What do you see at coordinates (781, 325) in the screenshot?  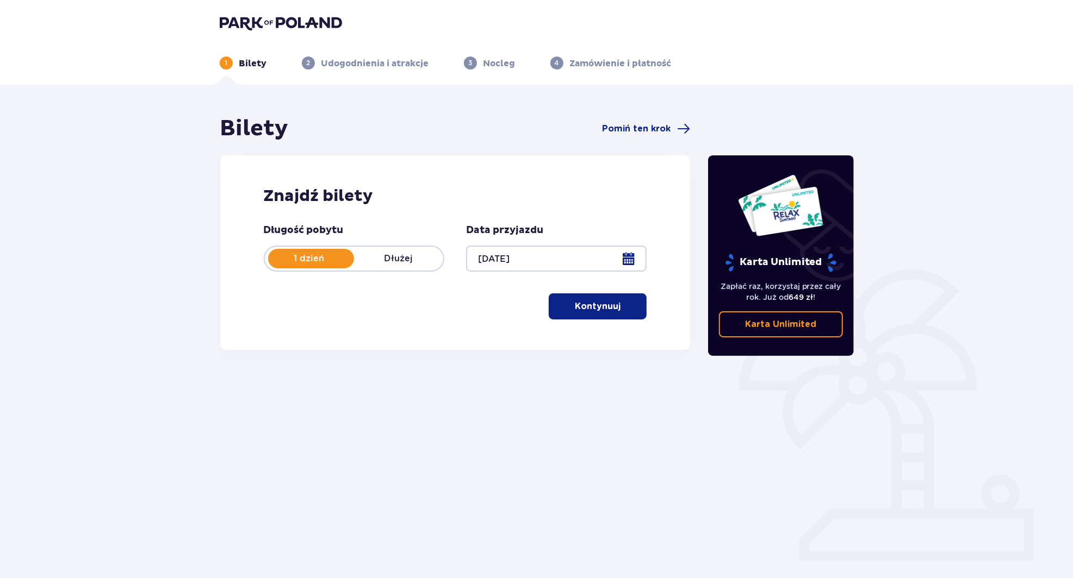 I see `a: Karta Unlimited` at bounding box center [781, 325].